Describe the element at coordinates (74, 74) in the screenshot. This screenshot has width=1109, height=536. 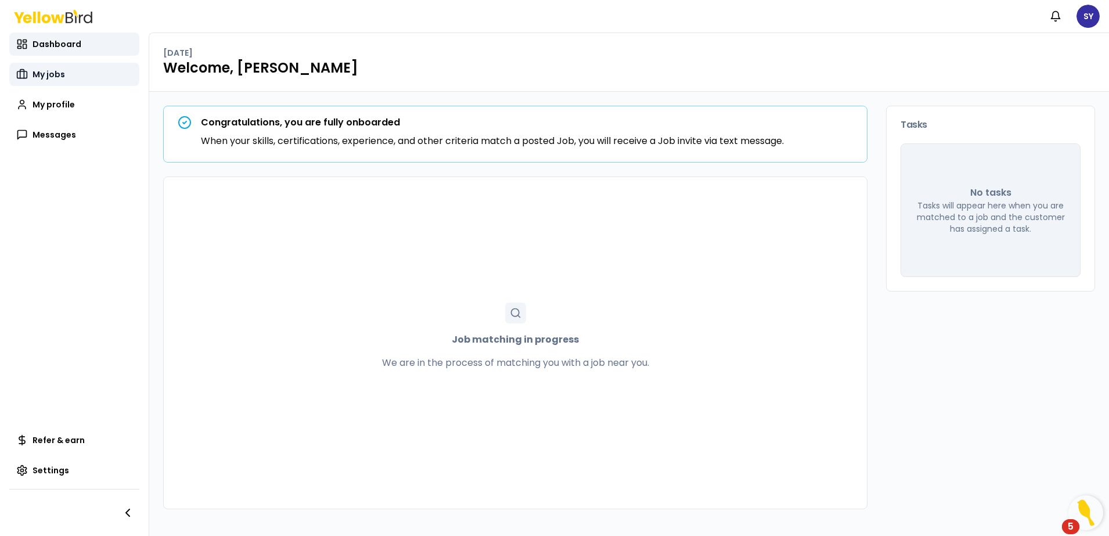
I see `a: My jobs` at that location.